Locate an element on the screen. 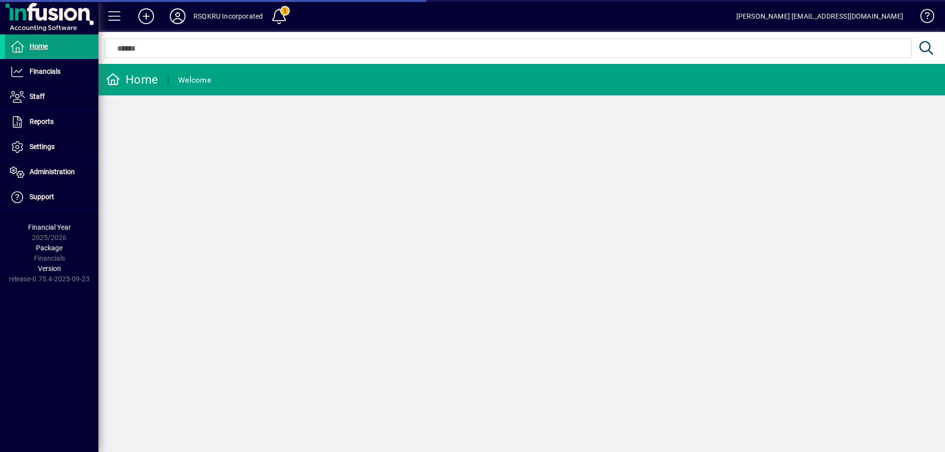 This screenshot has width=945, height=452. div: Home is located at coordinates (132, 80).